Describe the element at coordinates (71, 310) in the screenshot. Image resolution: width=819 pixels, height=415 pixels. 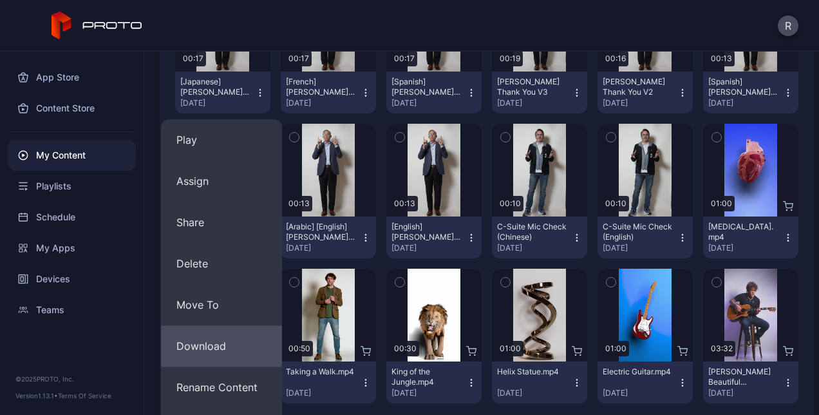
I see `div: Teams` at that location.